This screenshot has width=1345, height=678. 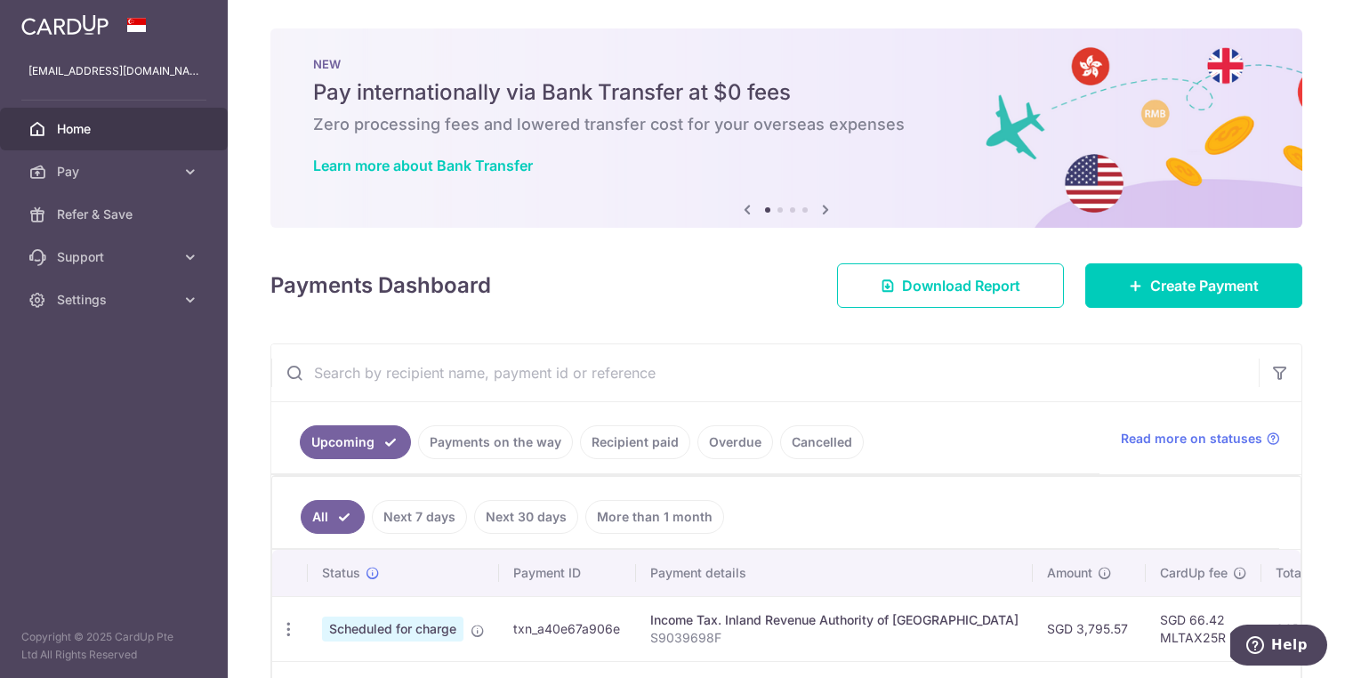 I want to click on span: Total amt., so click(x=1305, y=573).